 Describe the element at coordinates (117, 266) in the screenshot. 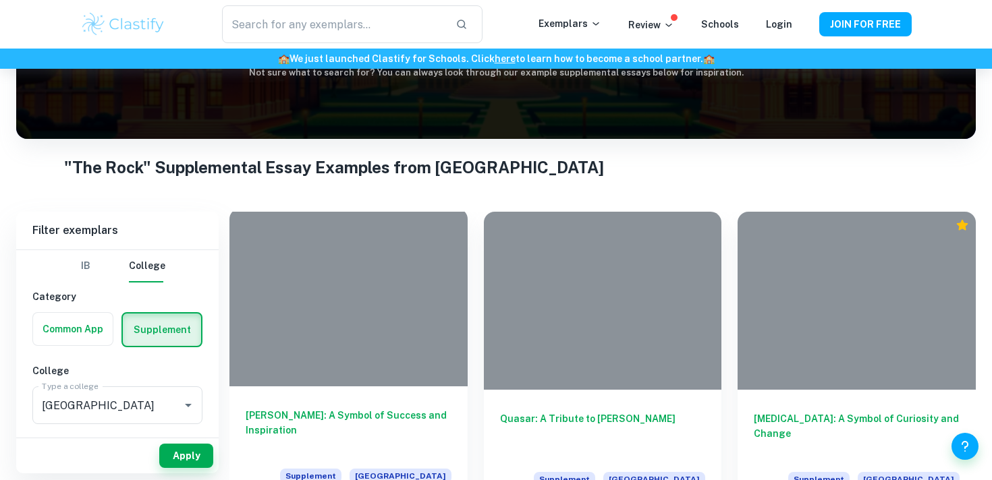

I see `div: Filter type choice` at that location.